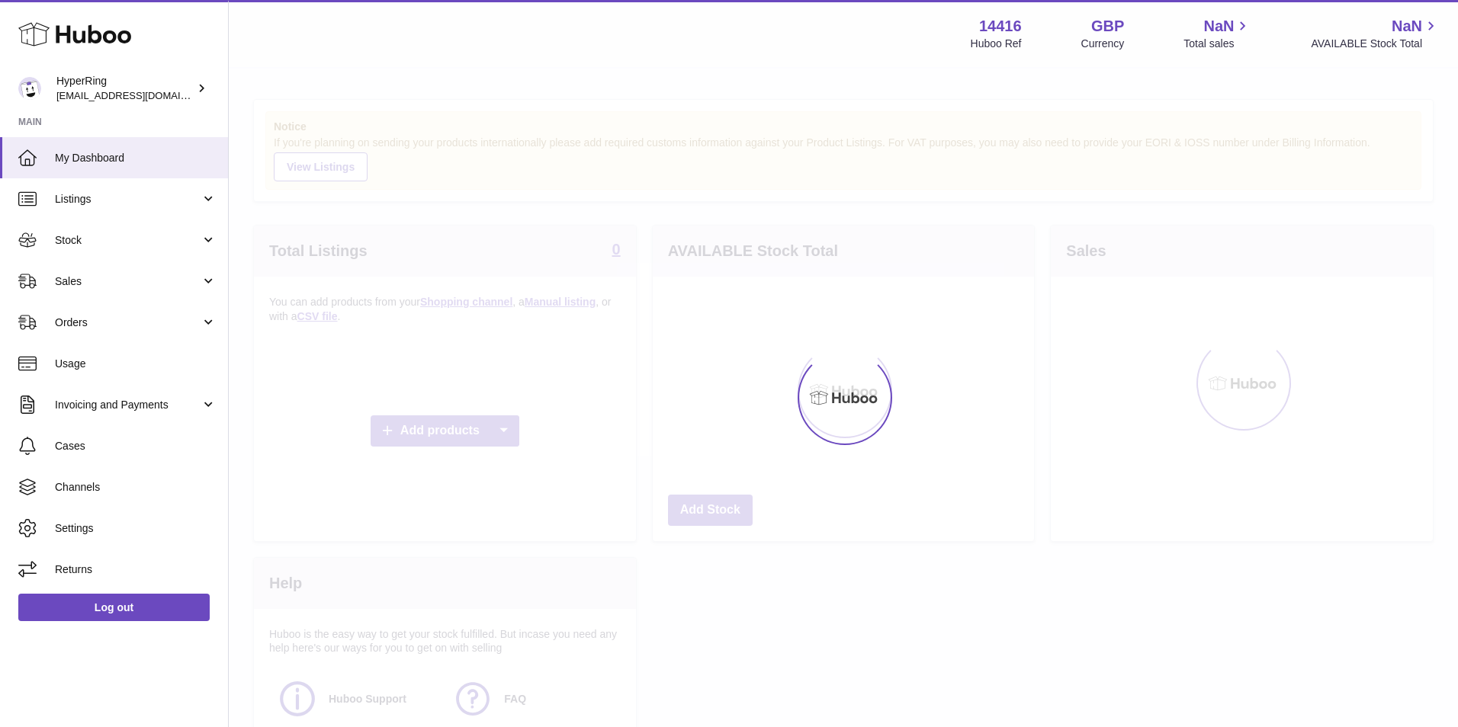 The image size is (1458, 727). What do you see at coordinates (136, 570) in the screenshot?
I see `span: Returns` at bounding box center [136, 570].